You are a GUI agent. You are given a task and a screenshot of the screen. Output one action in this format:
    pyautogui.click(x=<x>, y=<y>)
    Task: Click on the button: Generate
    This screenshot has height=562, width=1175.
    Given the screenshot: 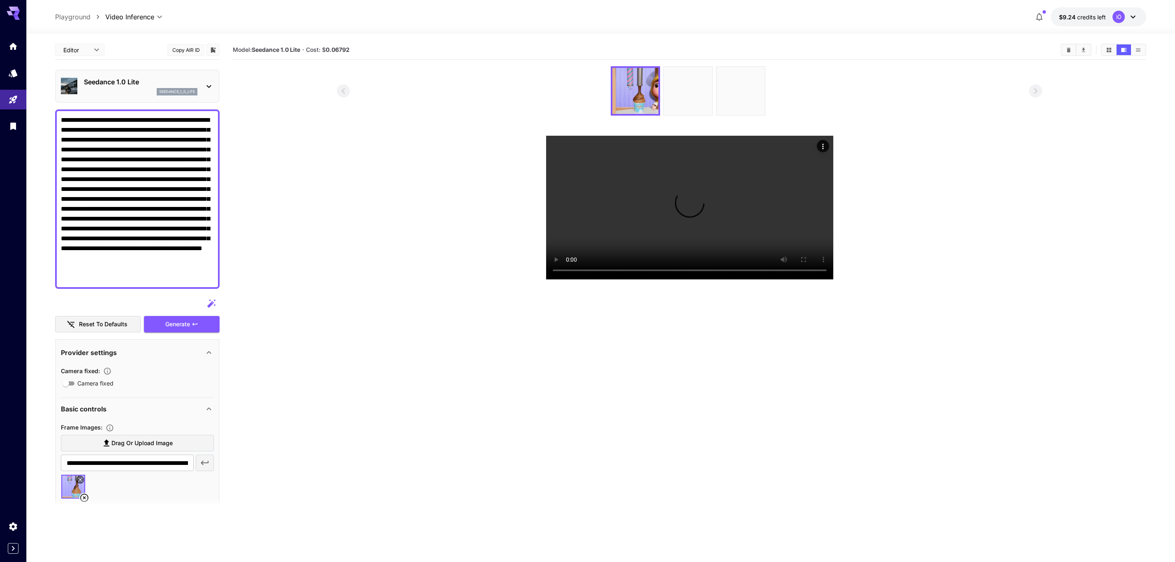 What is the action you would take?
    pyautogui.click(x=182, y=324)
    